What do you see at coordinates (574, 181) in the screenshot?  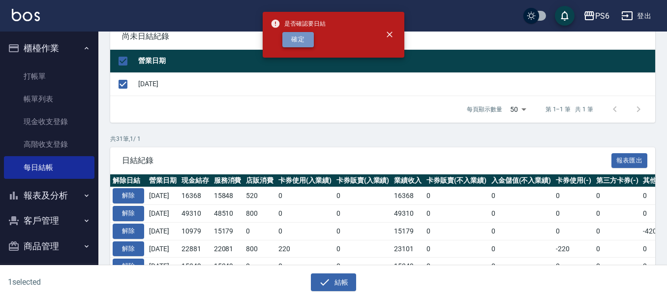 I see `th: 卡券使用(-)` at bounding box center [574, 181].